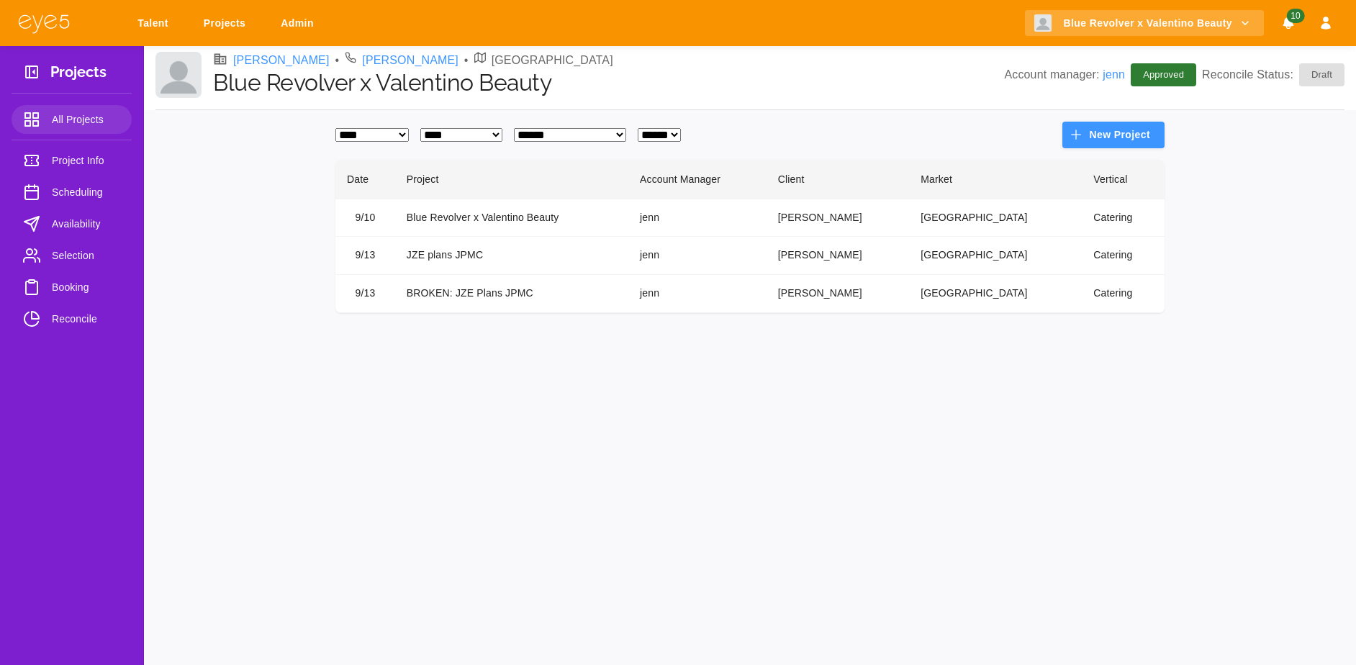  I want to click on td: Blue Revolver x Valentino Beauty, so click(512, 217).